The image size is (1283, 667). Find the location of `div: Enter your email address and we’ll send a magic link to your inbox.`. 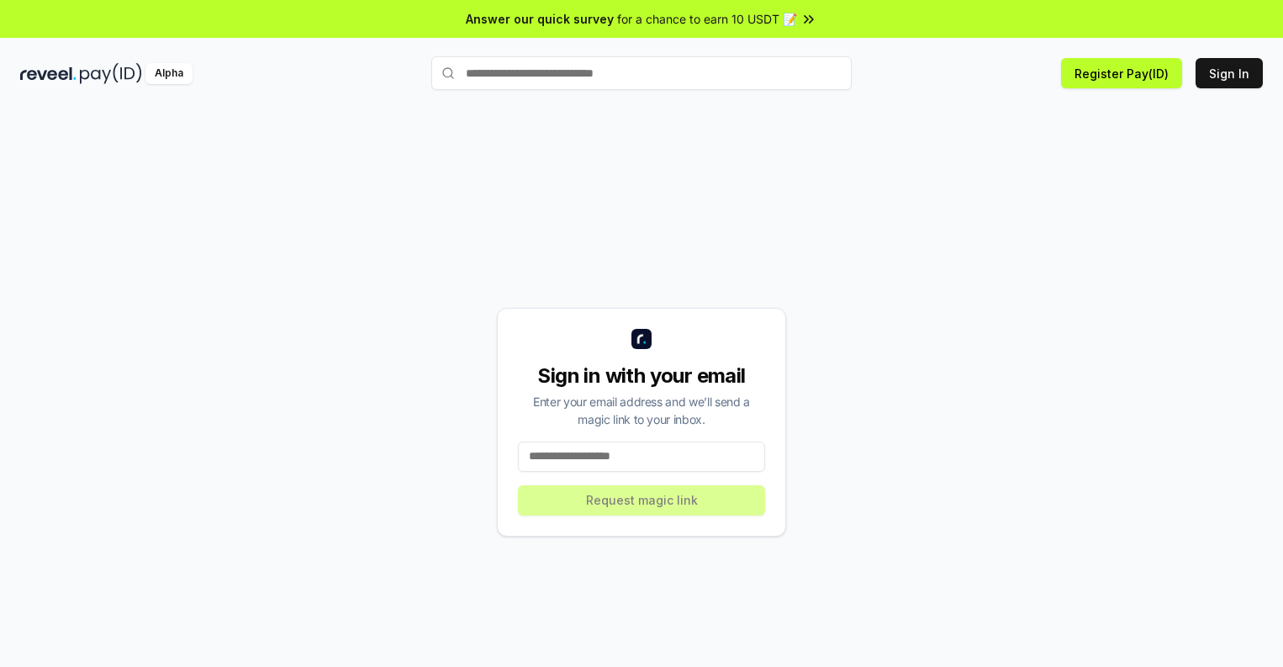

div: Enter your email address and we’ll send a magic link to your inbox. is located at coordinates (642, 410).